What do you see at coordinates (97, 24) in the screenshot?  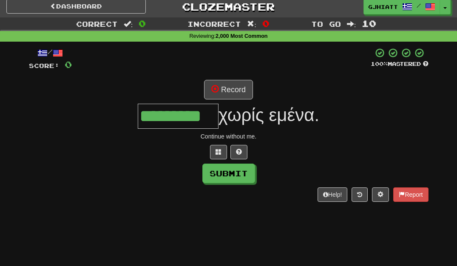 I see `span: Correct` at bounding box center [97, 24].